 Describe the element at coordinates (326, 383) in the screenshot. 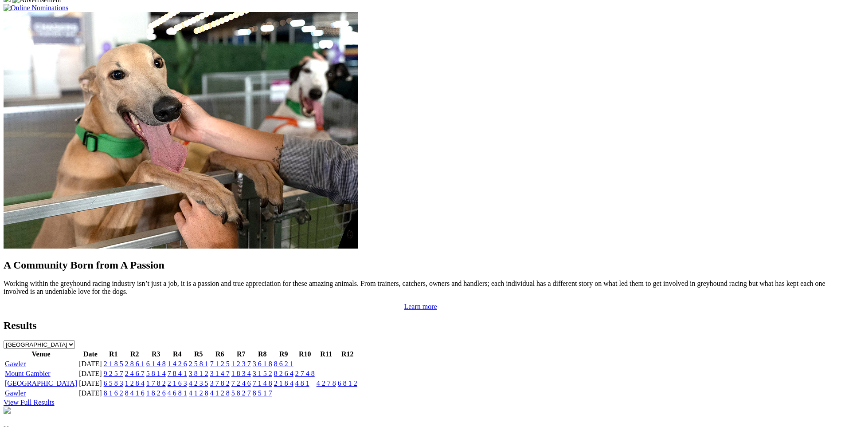

I see `a: 4 2 7 8` at that location.